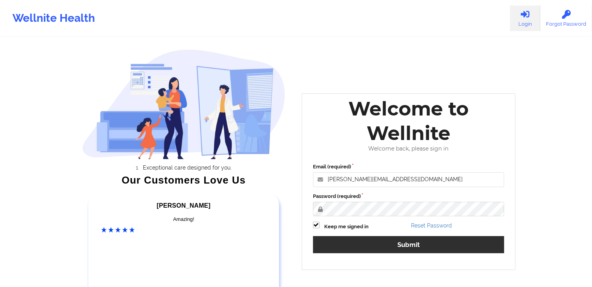 The width and height of the screenshot is (592, 287). I want to click on a: Forgot Password, so click(566, 18).